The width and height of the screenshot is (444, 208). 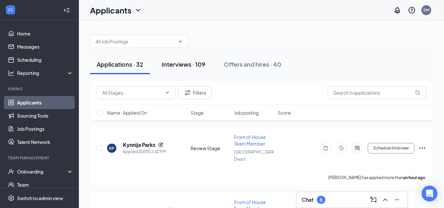 I want to click on a: Sourcing Tools, so click(x=45, y=116).